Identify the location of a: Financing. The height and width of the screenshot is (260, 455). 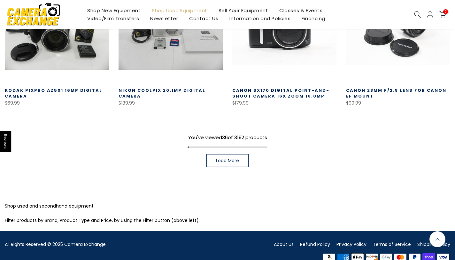
(314, 18).